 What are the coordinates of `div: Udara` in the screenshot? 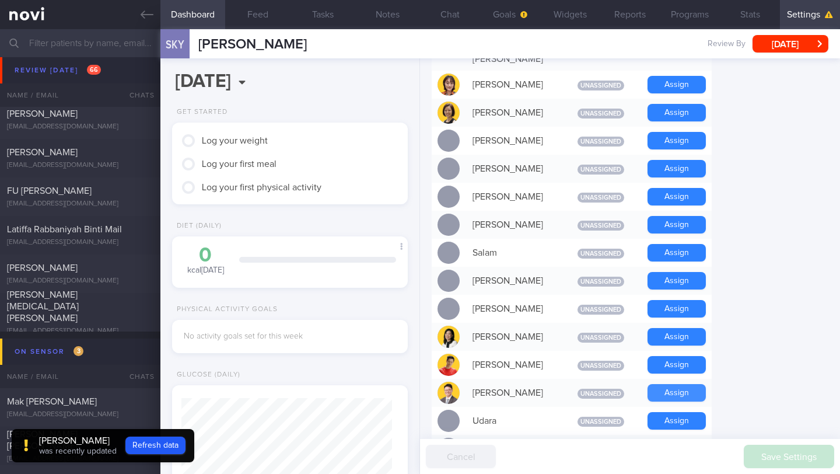 It's located at (513, 421).